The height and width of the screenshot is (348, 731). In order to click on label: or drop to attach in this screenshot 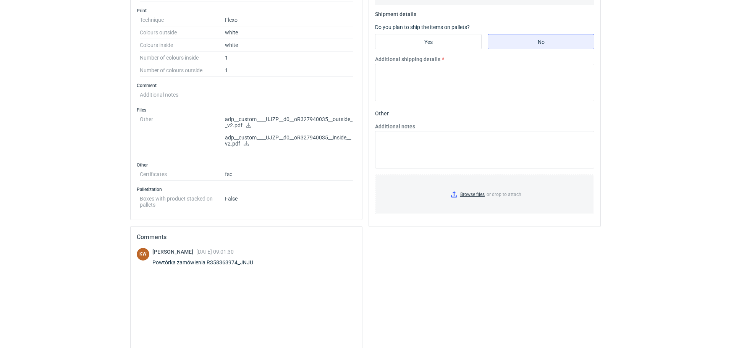, I will do `click(485, 194)`.